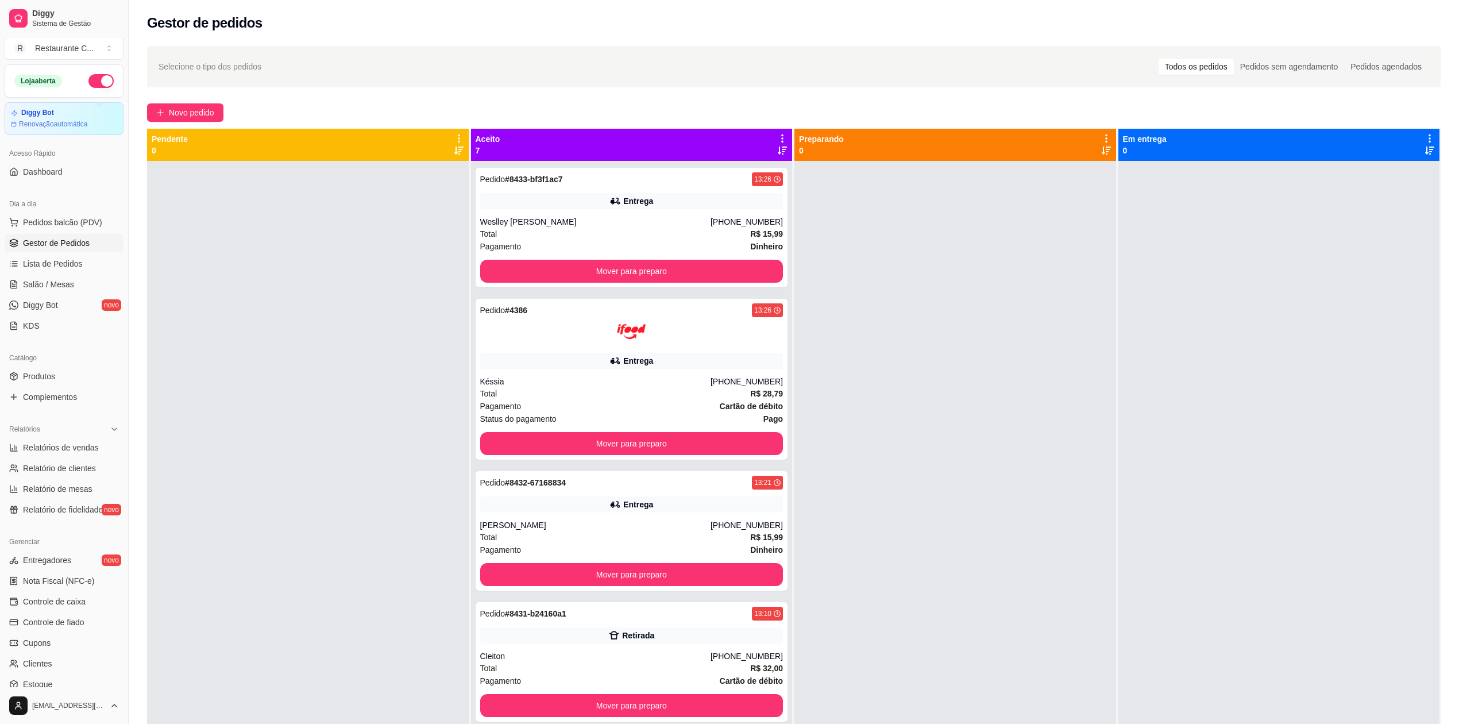  What do you see at coordinates (535, 483) in the screenshot?
I see `strong: # 8432-67168834` at bounding box center [535, 483].